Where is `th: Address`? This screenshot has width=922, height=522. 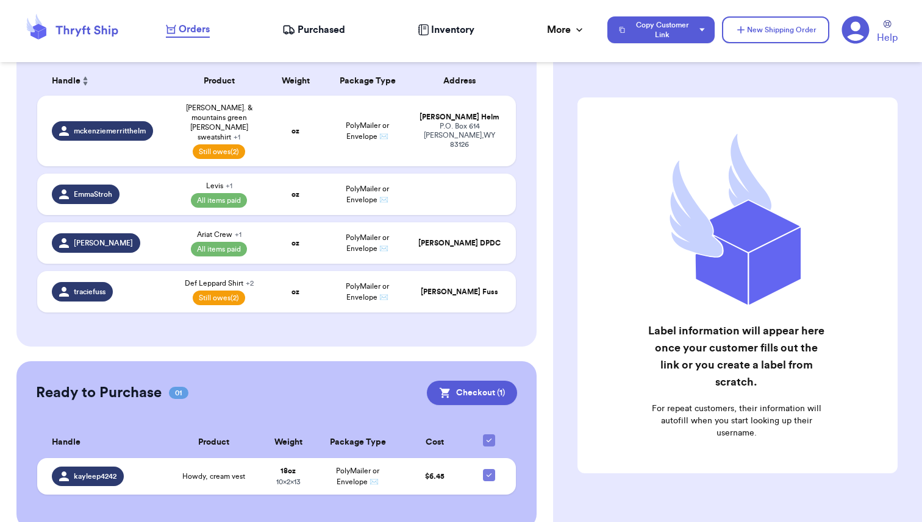
th: Address is located at coordinates (463, 81).